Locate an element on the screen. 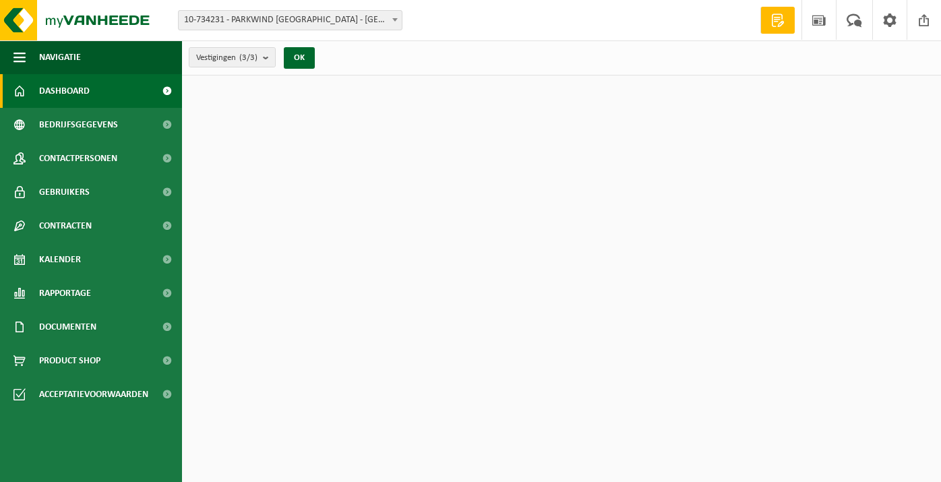 The width and height of the screenshot is (941, 482). span: 10-734231 - PARKWIND NV - LEUVEN is located at coordinates (290, 20).